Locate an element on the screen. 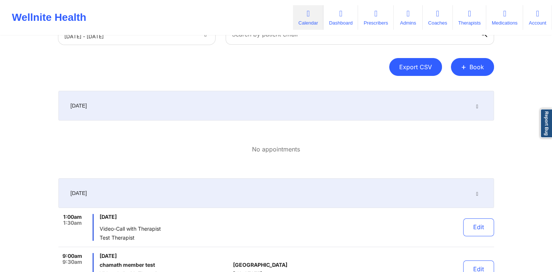 Image resolution: width=552 pixels, height=272 pixels. button: Edit is located at coordinates (478, 227).